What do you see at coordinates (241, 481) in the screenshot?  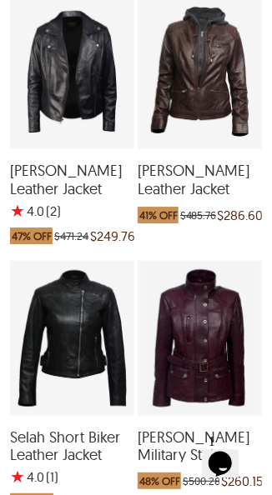 I see `span: $260.15` at bounding box center [241, 481].